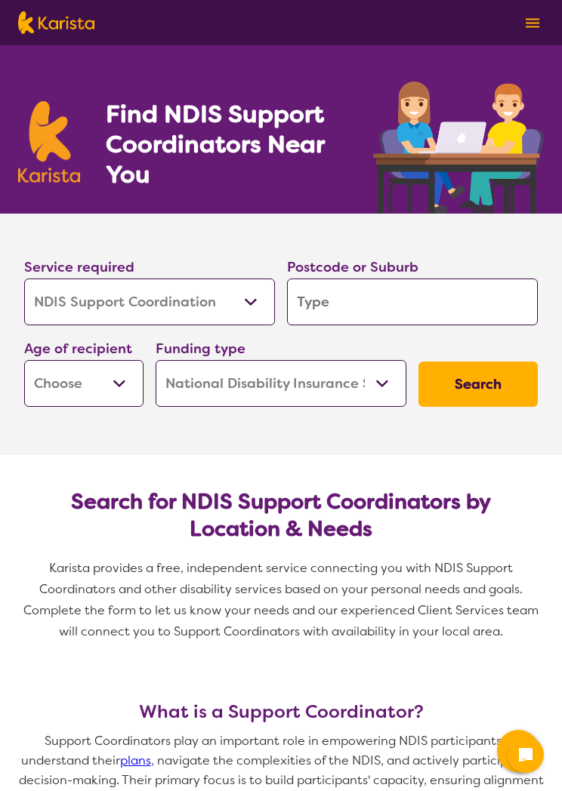 The width and height of the screenshot is (562, 791). I want to click on h2: Search for NDIS Support Coordinators by Location & Needs, so click(281, 516).